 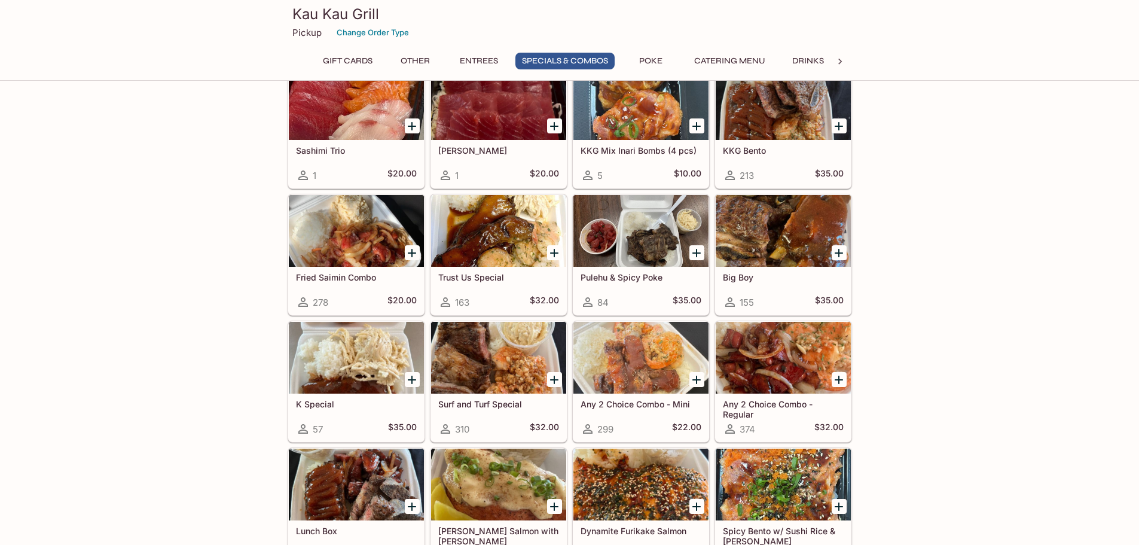 I want to click on h5: $10.00, so click(x=688, y=175).